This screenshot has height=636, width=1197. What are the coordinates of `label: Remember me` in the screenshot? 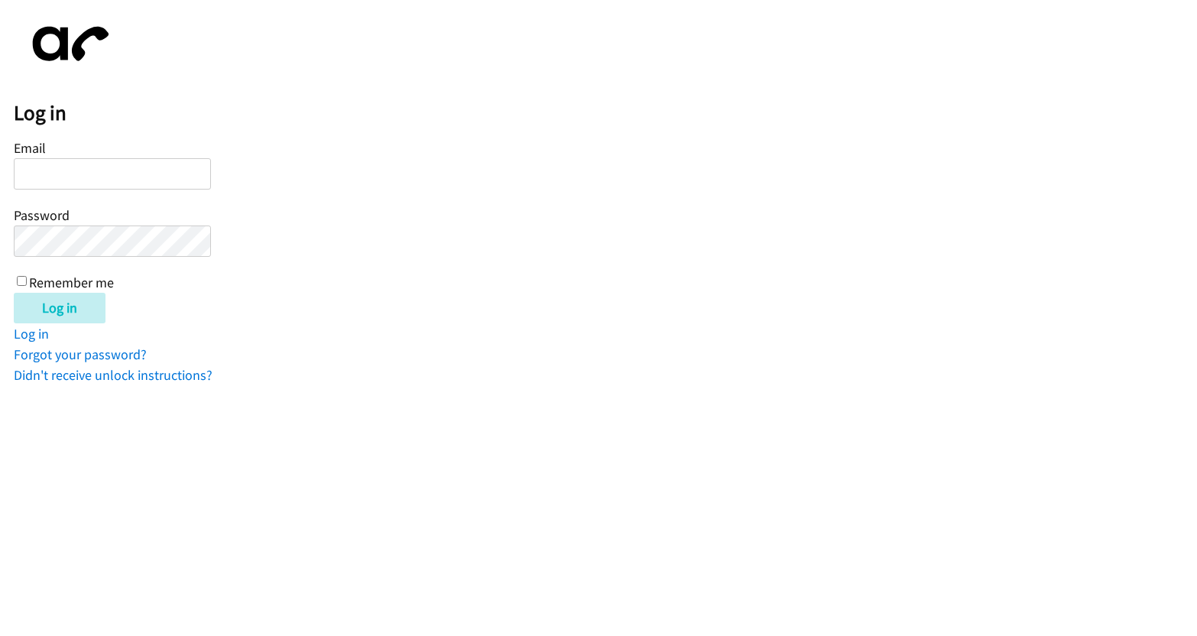 It's located at (71, 282).